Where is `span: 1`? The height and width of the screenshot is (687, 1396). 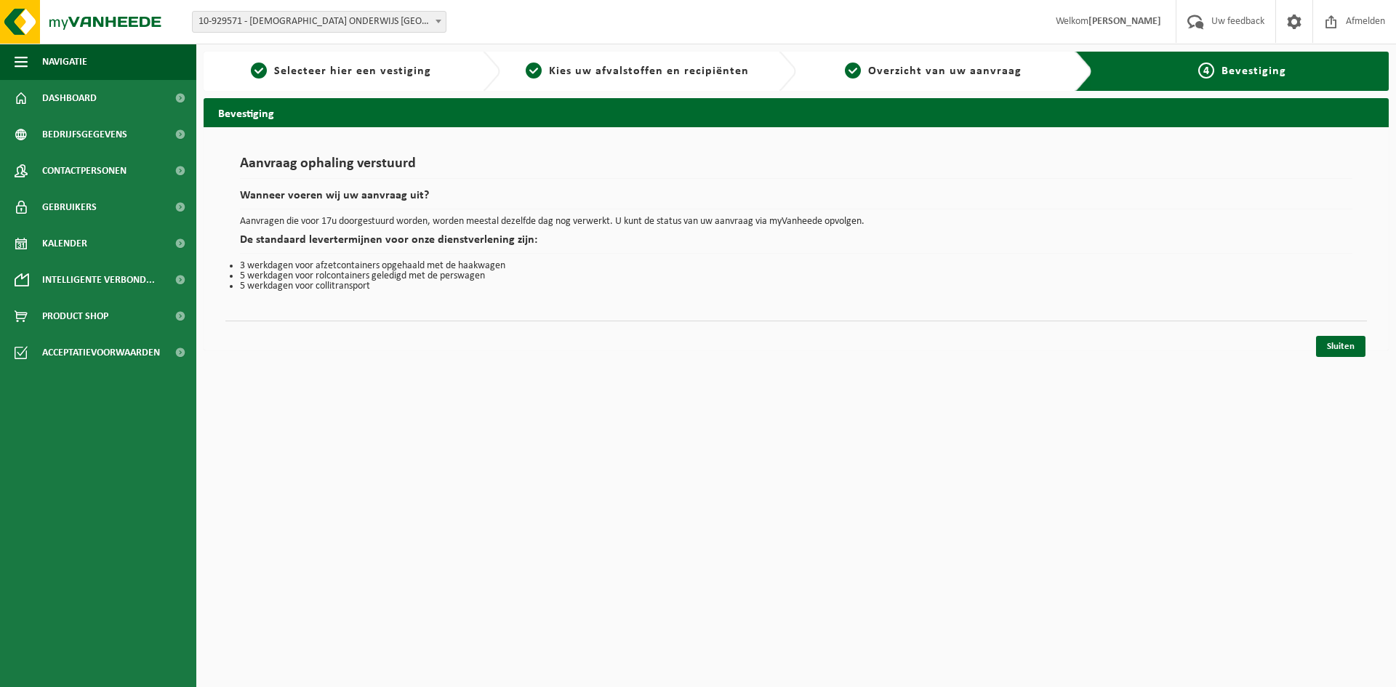 span: 1 is located at coordinates (259, 71).